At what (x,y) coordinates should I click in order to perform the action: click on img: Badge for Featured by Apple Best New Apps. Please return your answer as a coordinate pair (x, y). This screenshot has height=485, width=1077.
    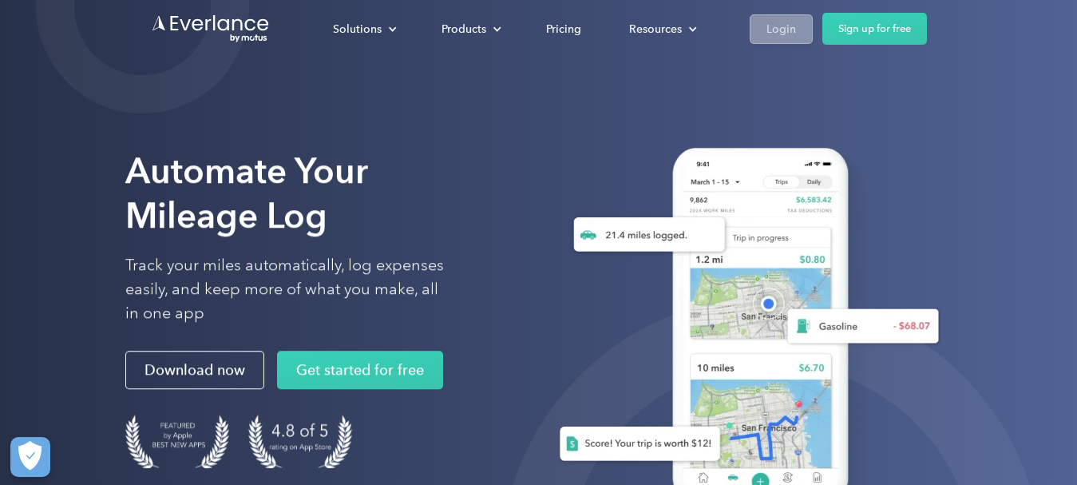
    Looking at the image, I should click on (177, 442).